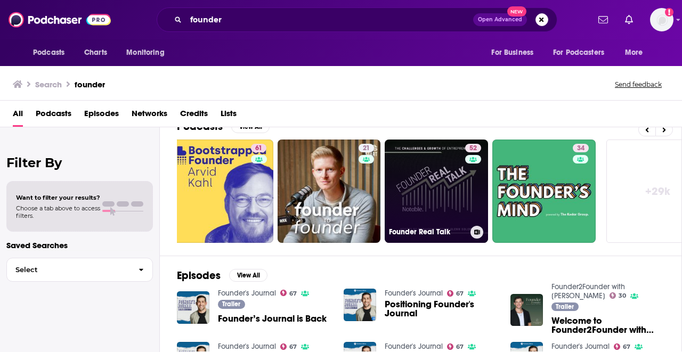  I want to click on a: Networks, so click(149, 116).